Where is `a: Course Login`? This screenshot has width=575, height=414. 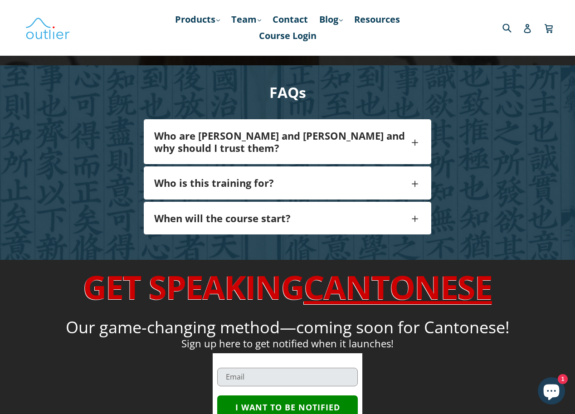 a: Course Login is located at coordinates (288, 36).